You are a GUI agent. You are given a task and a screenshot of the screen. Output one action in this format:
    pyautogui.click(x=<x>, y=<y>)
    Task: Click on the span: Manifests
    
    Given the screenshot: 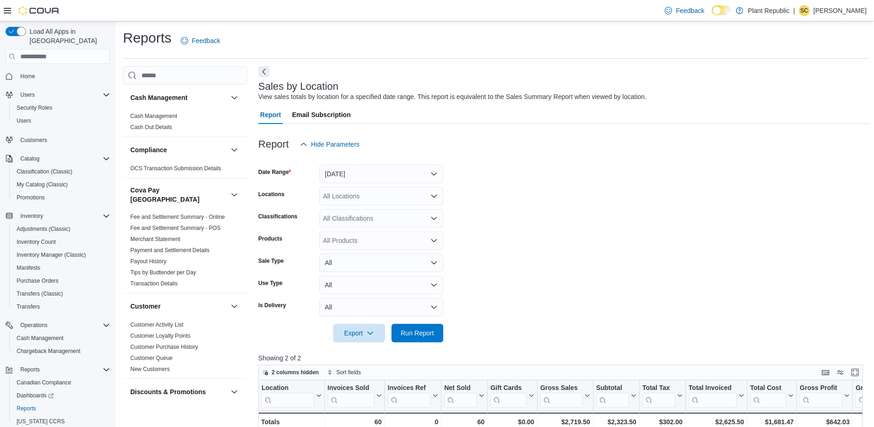 What is the action you would take?
    pyautogui.click(x=28, y=268)
    